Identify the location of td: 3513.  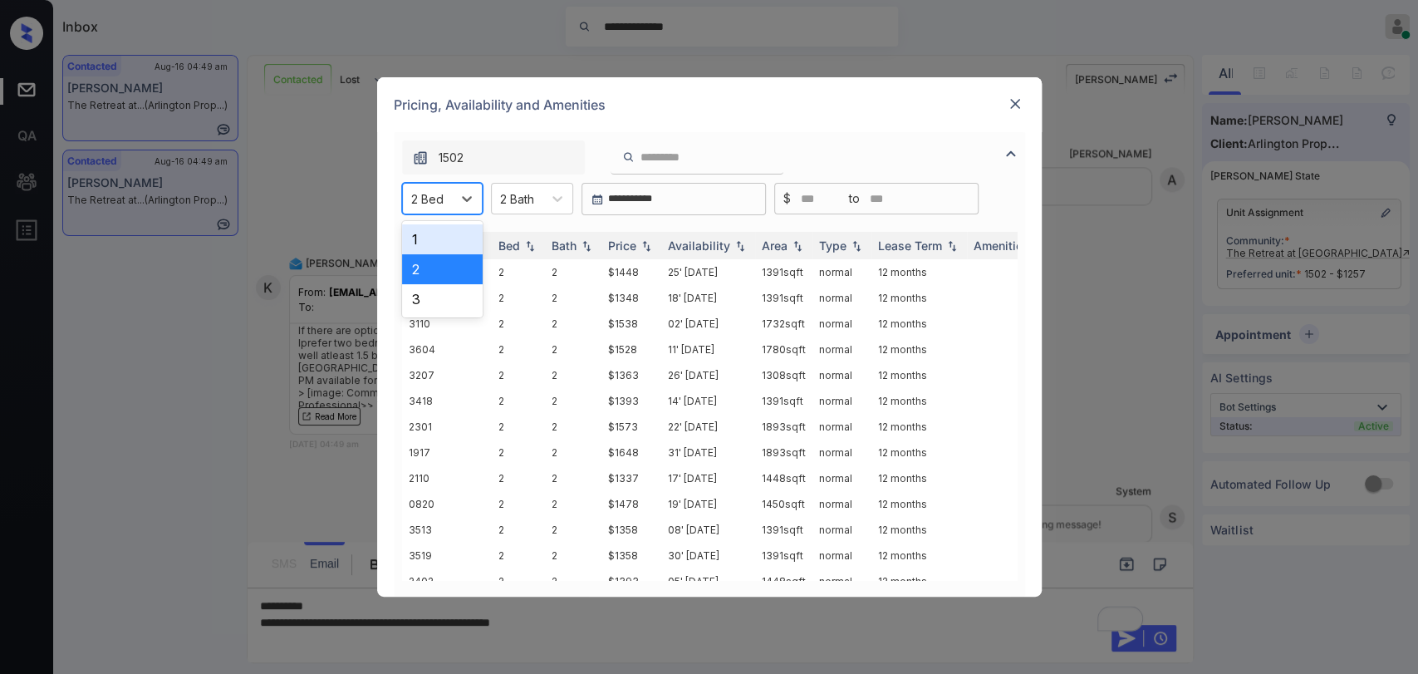
(447, 529).